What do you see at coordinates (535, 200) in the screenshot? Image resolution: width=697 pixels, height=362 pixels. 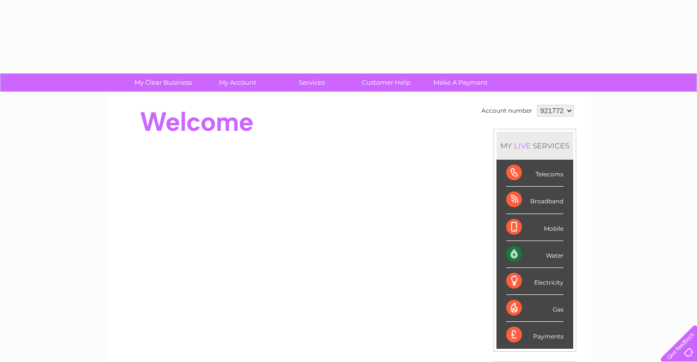 I see `div: Broadband` at bounding box center [535, 200].